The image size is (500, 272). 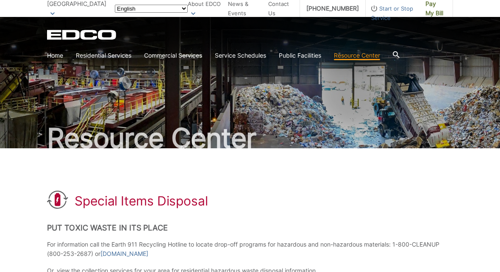 I want to click on a: Residential Services, so click(x=103, y=56).